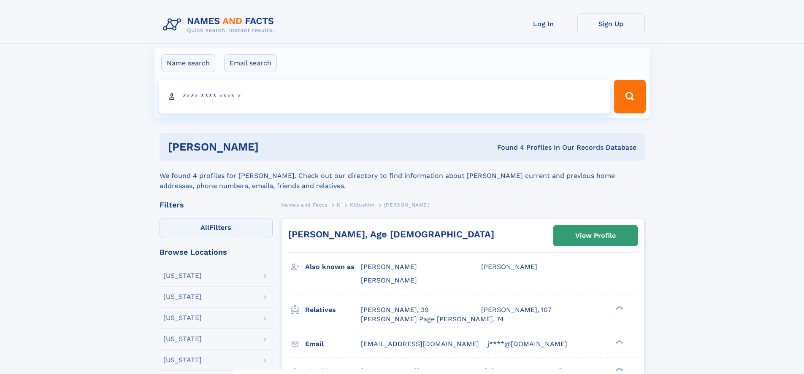 This screenshot has width=804, height=374. Describe the element at coordinates (543, 24) in the screenshot. I see `a: Log In` at that location.